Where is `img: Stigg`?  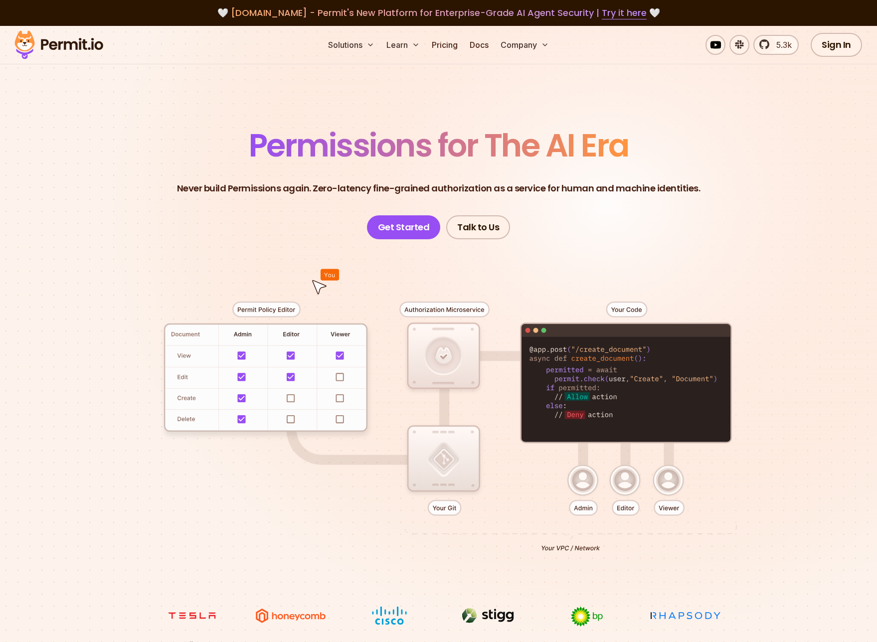
img: Stigg is located at coordinates (488, 616).